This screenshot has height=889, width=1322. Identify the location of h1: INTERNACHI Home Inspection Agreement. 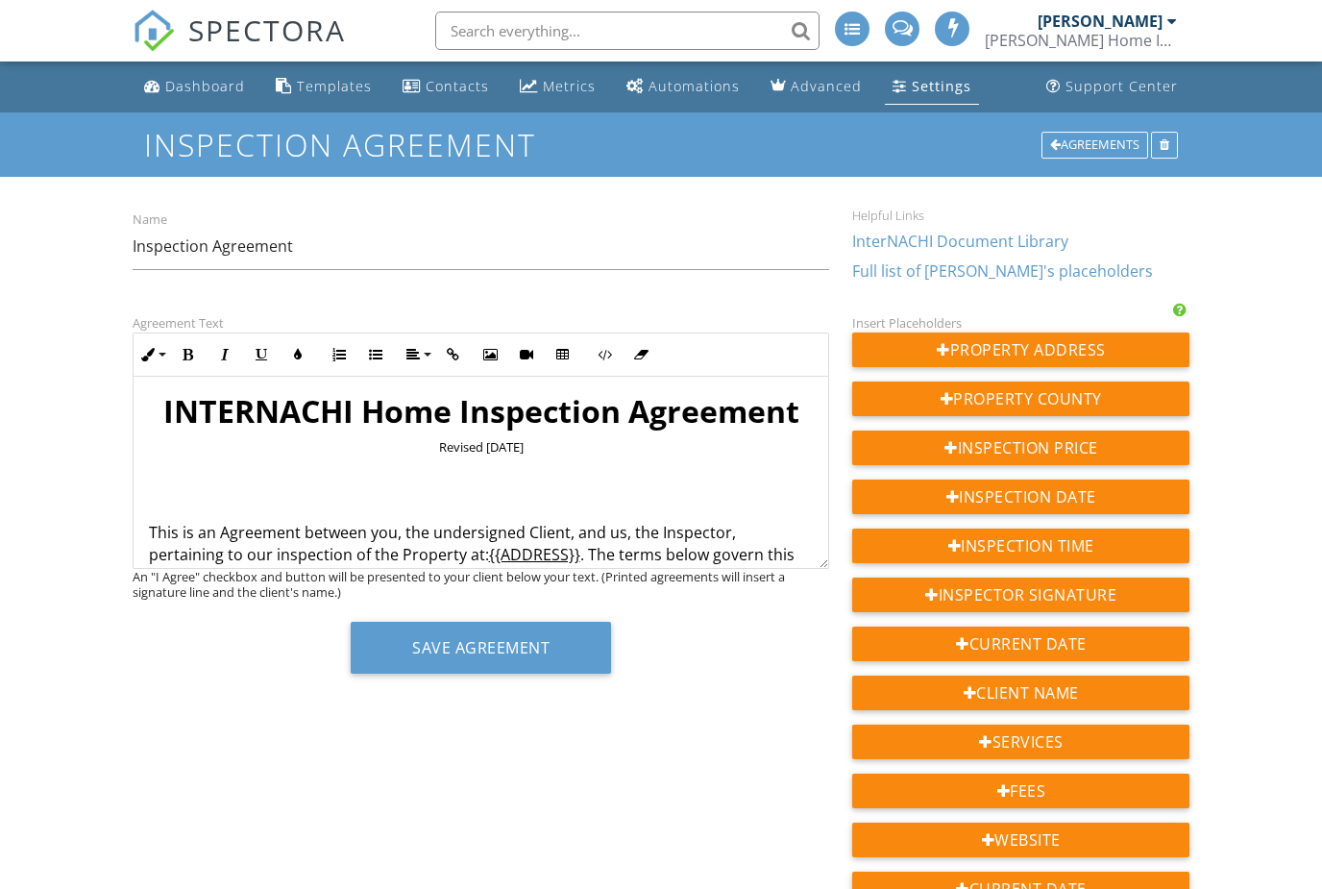
(481, 411).